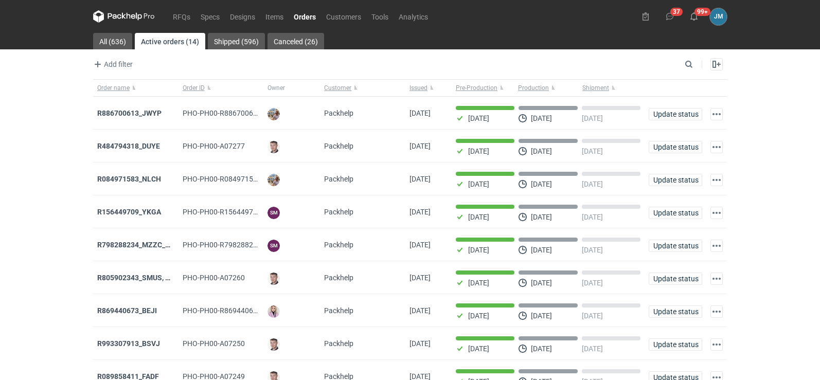 The width and height of the screenshot is (820, 380). I want to click on a: R993307913_BSVJ, so click(129, 344).